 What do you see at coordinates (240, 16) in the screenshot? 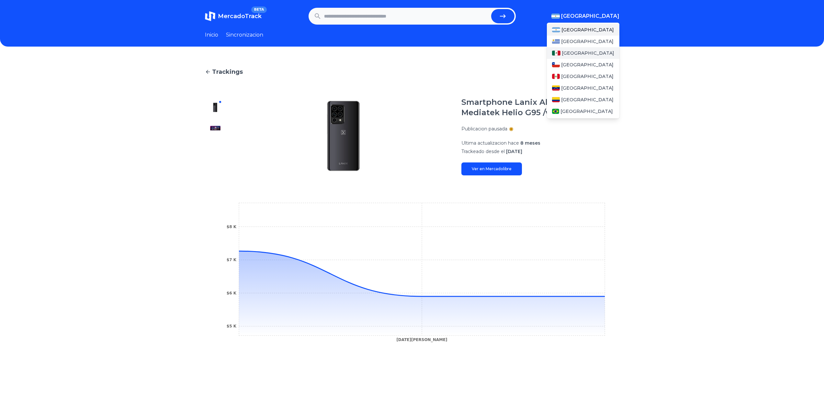
I see `span: MercadoTrack` at bounding box center [240, 16].